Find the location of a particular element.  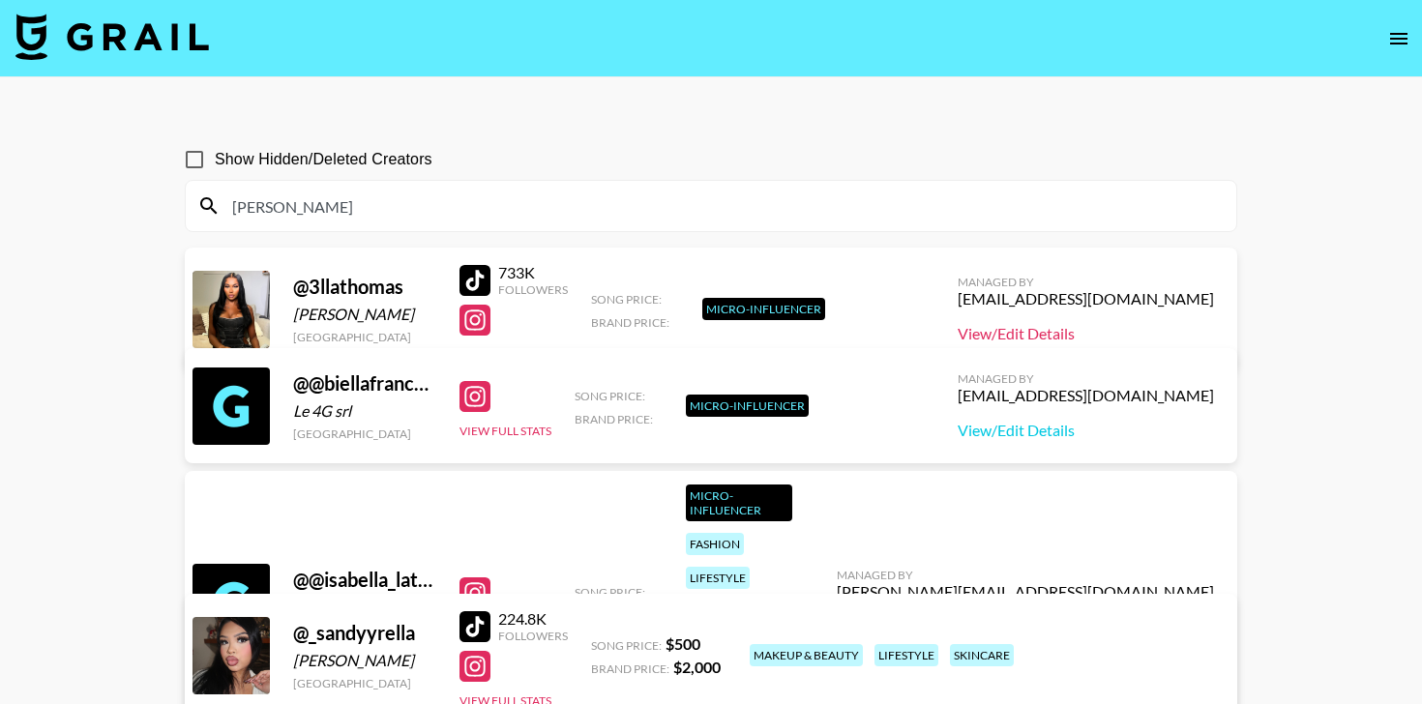

div: @ _sandyyrella is located at coordinates (365, 633).